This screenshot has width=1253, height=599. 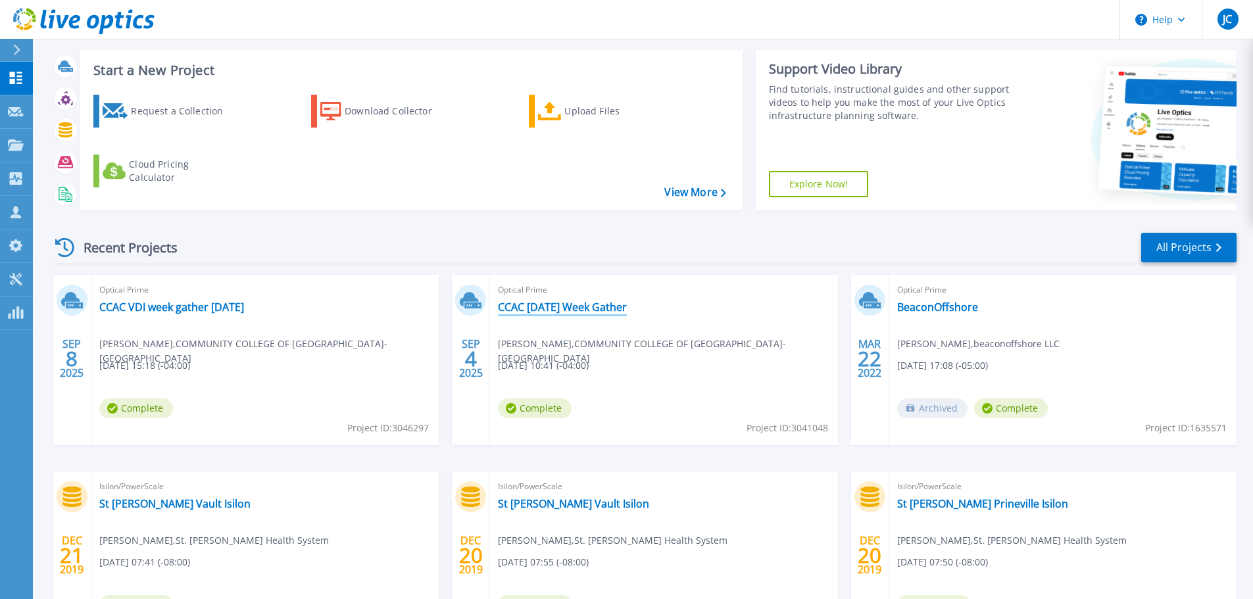 I want to click on span: 21, so click(x=72, y=555).